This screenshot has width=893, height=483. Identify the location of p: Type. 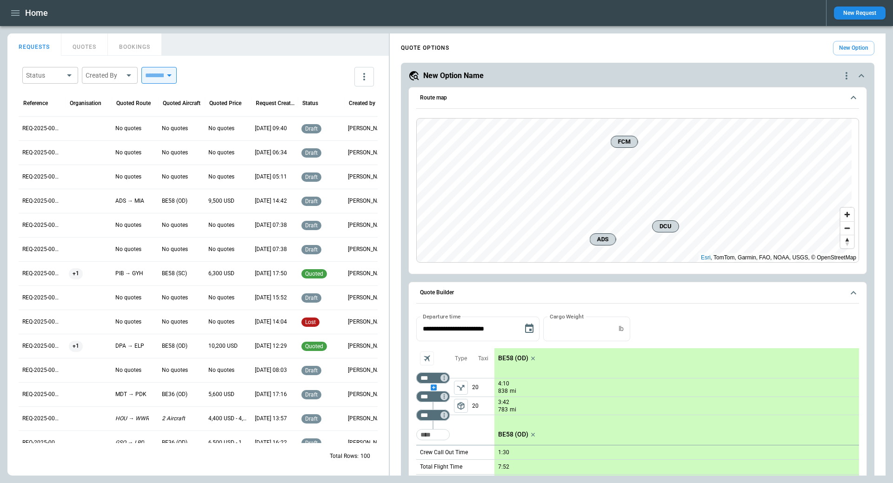
(461, 359).